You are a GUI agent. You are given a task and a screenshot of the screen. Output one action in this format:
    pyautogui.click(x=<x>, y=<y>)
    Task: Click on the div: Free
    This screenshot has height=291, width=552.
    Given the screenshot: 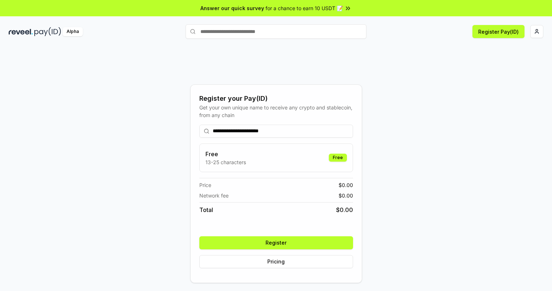 What is the action you would take?
    pyautogui.click(x=338, y=157)
    